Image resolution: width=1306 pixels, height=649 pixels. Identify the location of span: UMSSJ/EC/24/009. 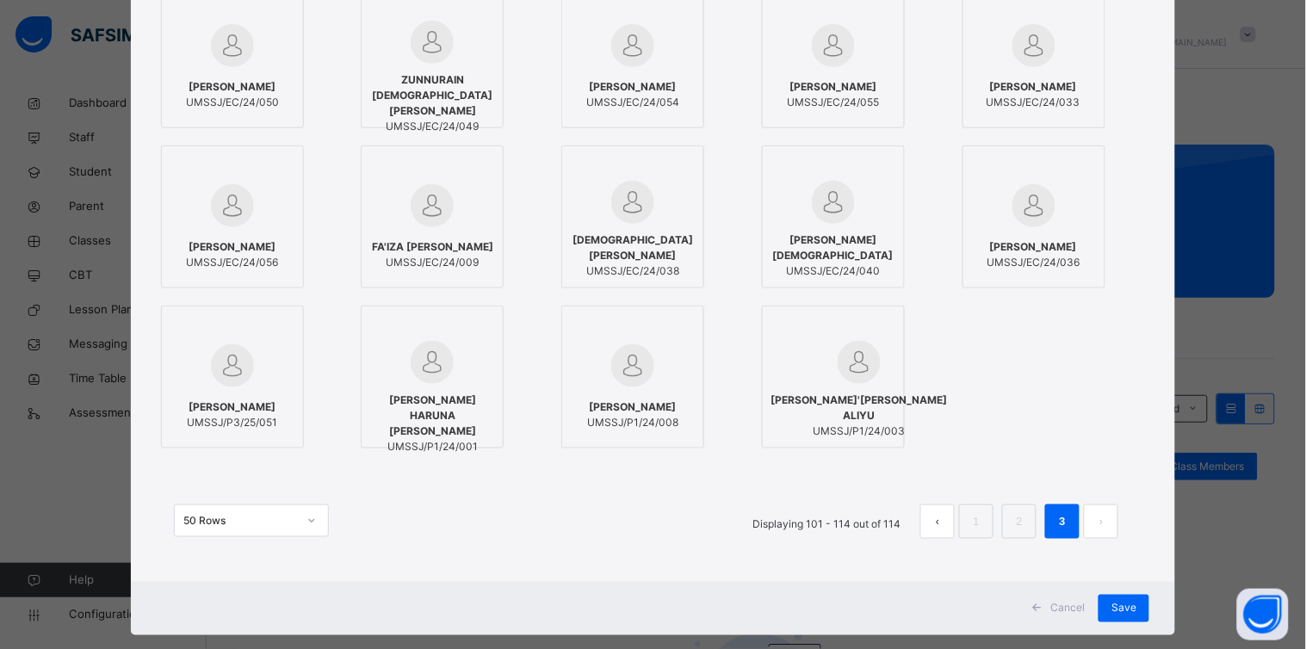
(432, 263).